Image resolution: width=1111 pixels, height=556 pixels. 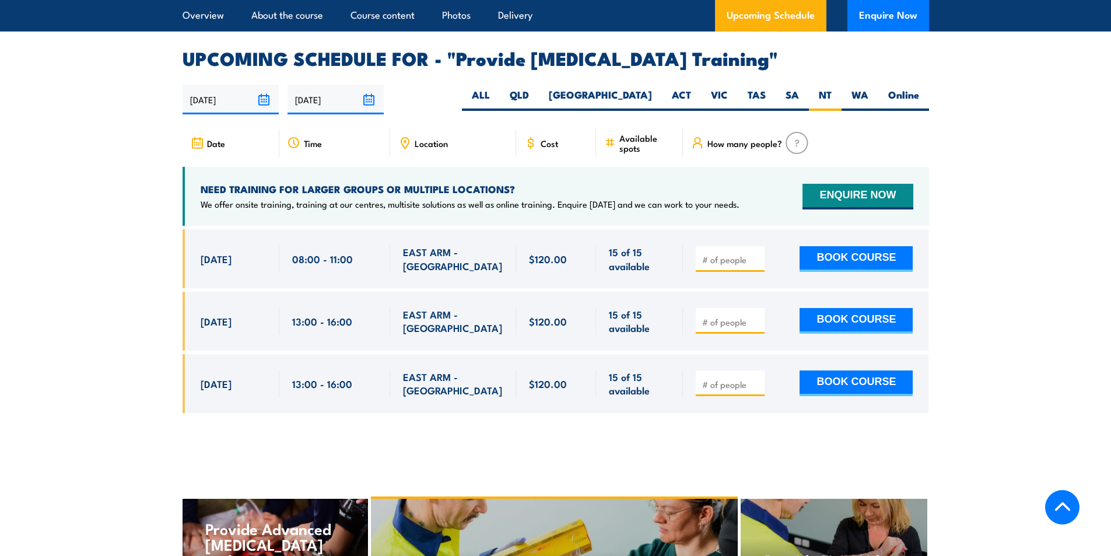 I want to click on label: SA, so click(x=792, y=99).